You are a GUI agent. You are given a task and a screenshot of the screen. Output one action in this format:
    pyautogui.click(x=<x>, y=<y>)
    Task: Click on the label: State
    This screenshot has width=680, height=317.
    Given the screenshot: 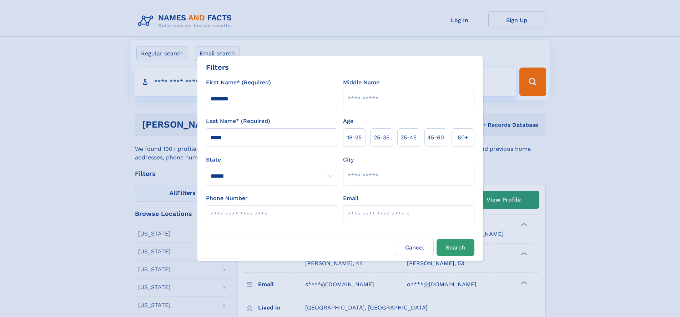 What is the action you would take?
    pyautogui.click(x=272, y=160)
    